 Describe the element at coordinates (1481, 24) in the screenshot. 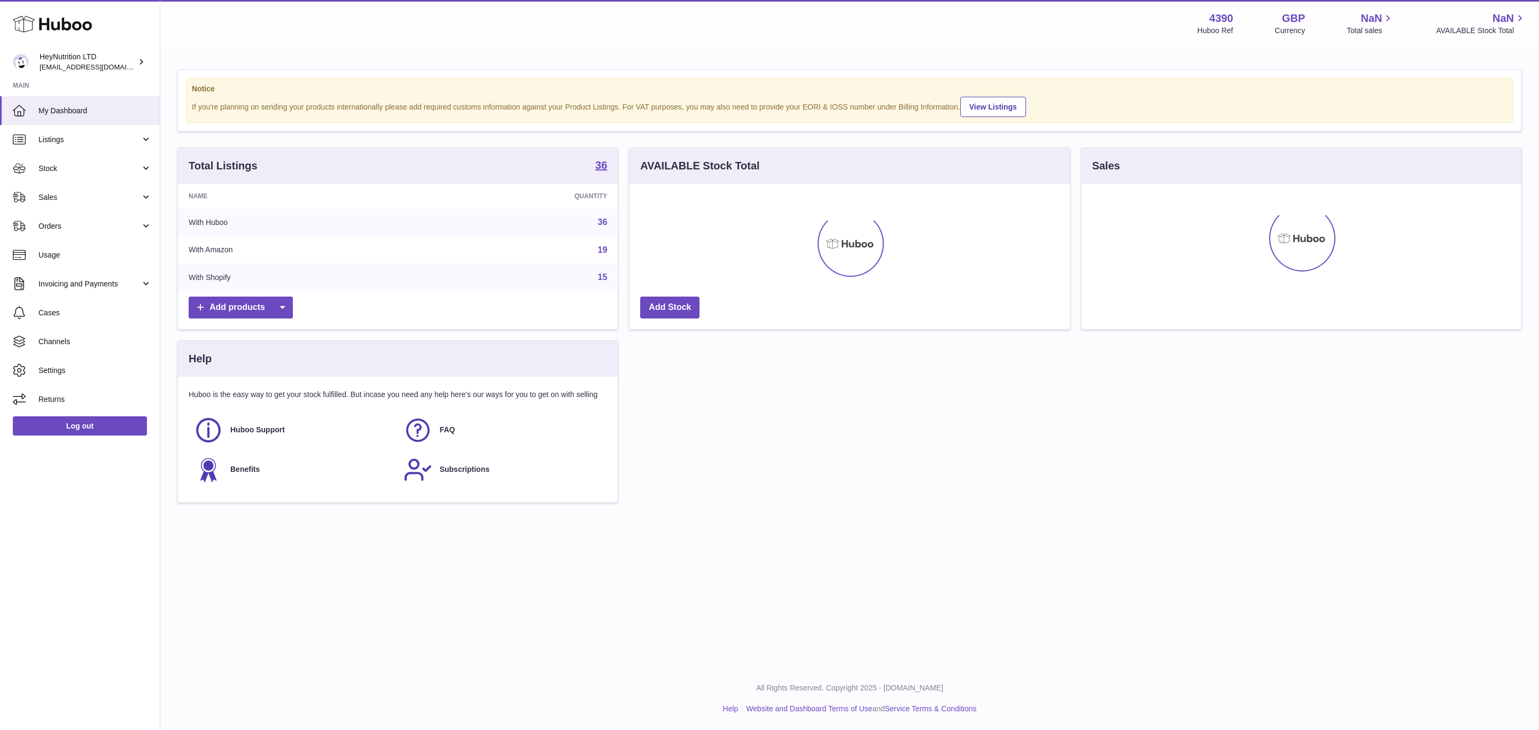

I see `a: NaN AVAILABLE Stock Total` at that location.